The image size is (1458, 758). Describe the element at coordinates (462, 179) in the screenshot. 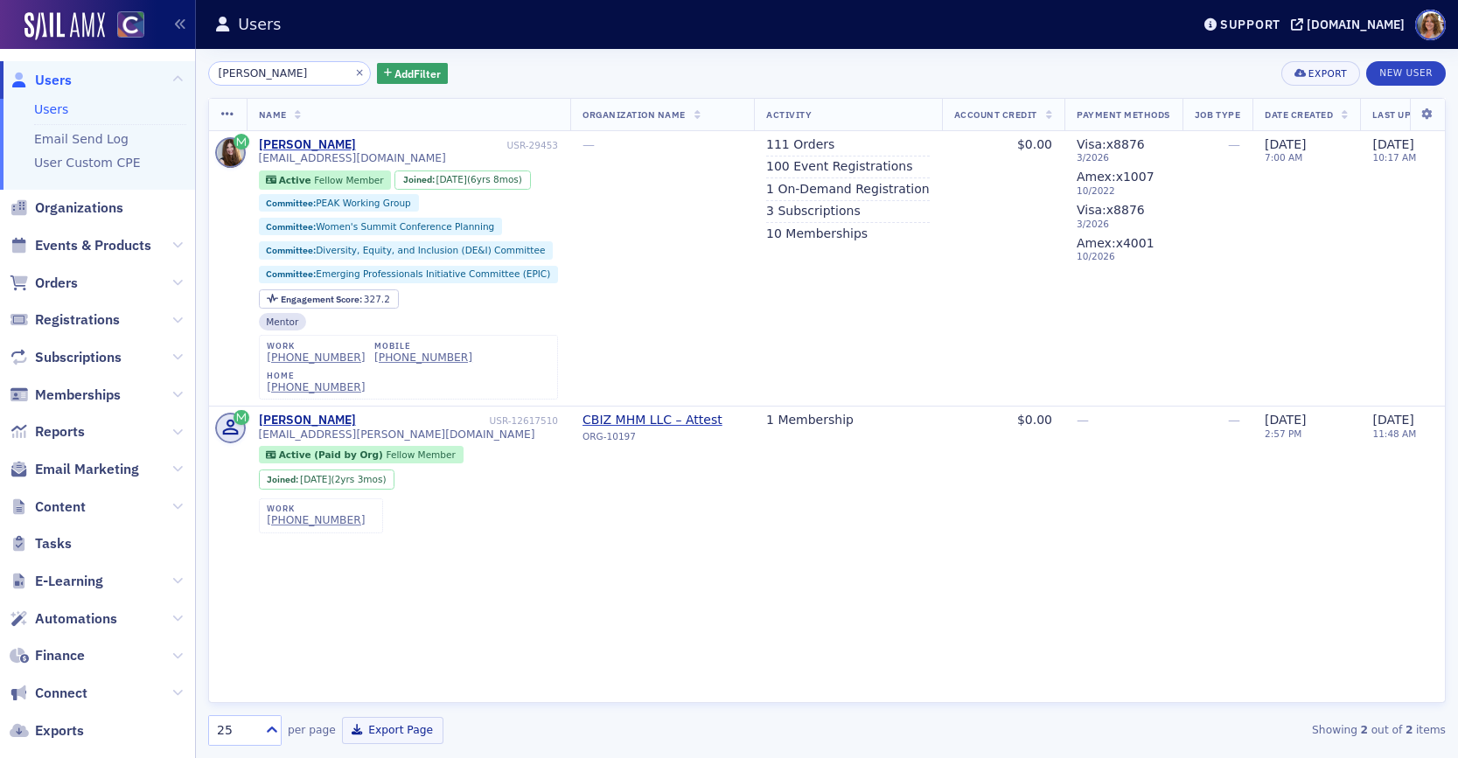

I see `div: (6yrs 8mos)` at that location.